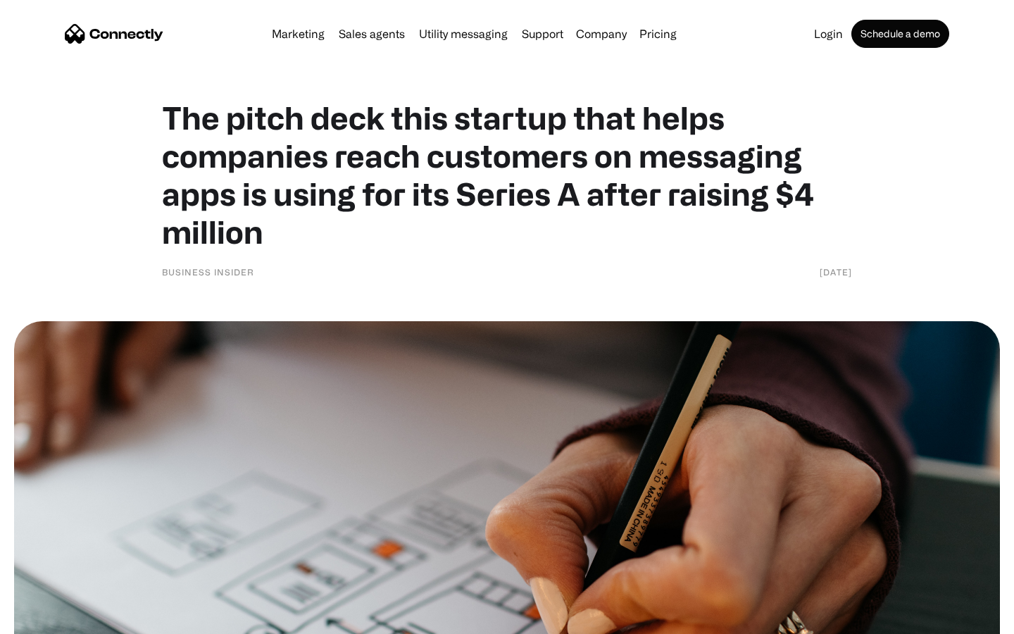 This screenshot has height=634, width=1014. I want to click on ul: Language list, so click(56, 619).